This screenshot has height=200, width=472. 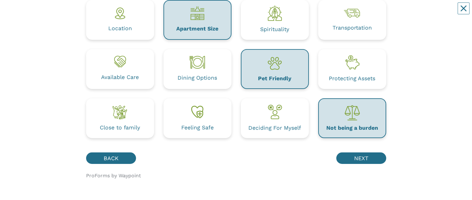 What do you see at coordinates (275, 13) in the screenshot?
I see `img: 94626fd5-7650-4417-b5eb-a6e2bbb99924.png` at bounding box center [275, 13].